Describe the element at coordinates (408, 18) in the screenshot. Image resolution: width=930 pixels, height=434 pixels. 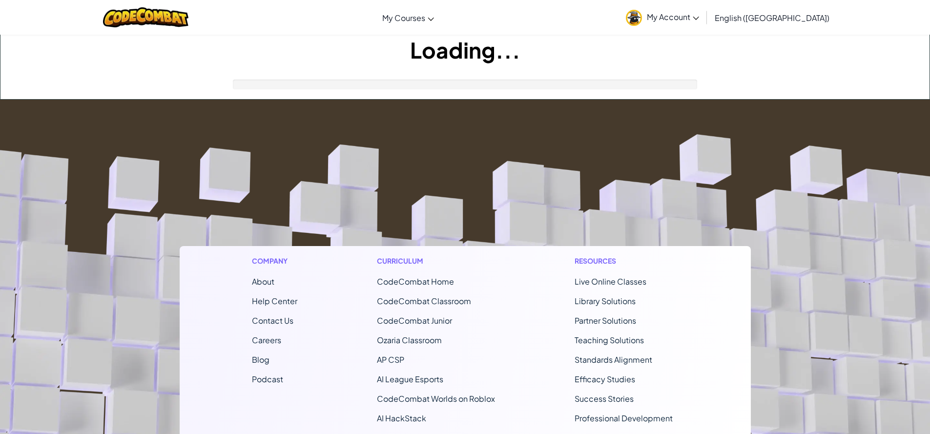
I see `a: My Courses` at that location.